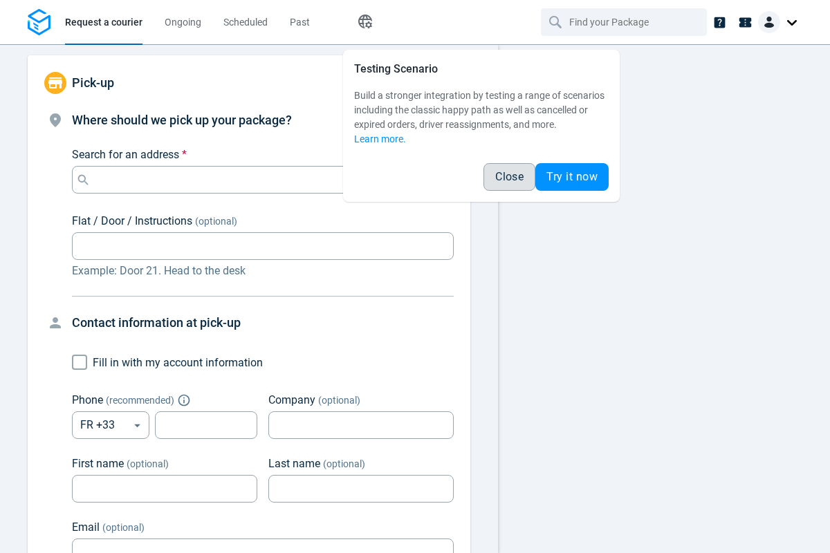  What do you see at coordinates (184, 400) in the screenshot?
I see `button: Explain "Recommended"` at bounding box center [184, 400].